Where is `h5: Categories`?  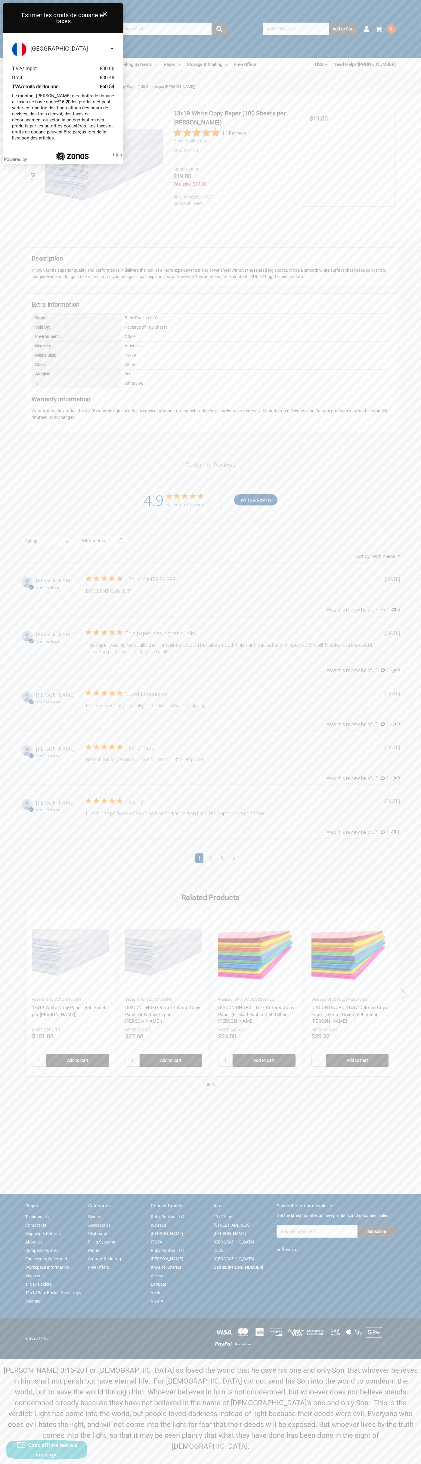 h5: Categories is located at coordinates (117, 1206).